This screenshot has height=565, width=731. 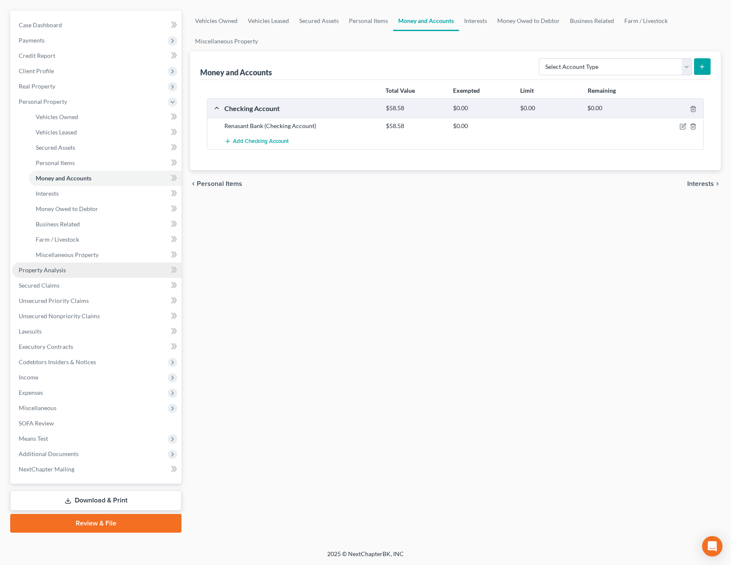 What do you see at coordinates (67, 254) in the screenshot?
I see `span: Miscellaneous Property` at bounding box center [67, 254].